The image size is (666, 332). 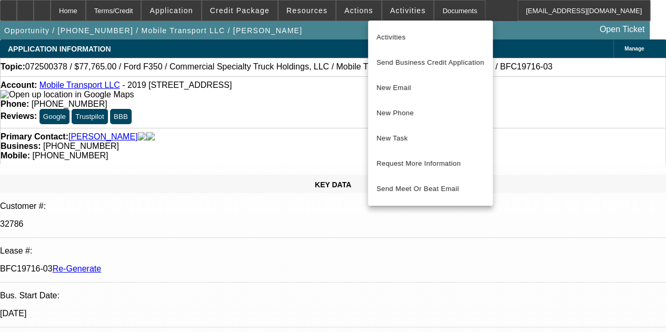 I want to click on span: Send Meet Or Beat Email, so click(x=430, y=189).